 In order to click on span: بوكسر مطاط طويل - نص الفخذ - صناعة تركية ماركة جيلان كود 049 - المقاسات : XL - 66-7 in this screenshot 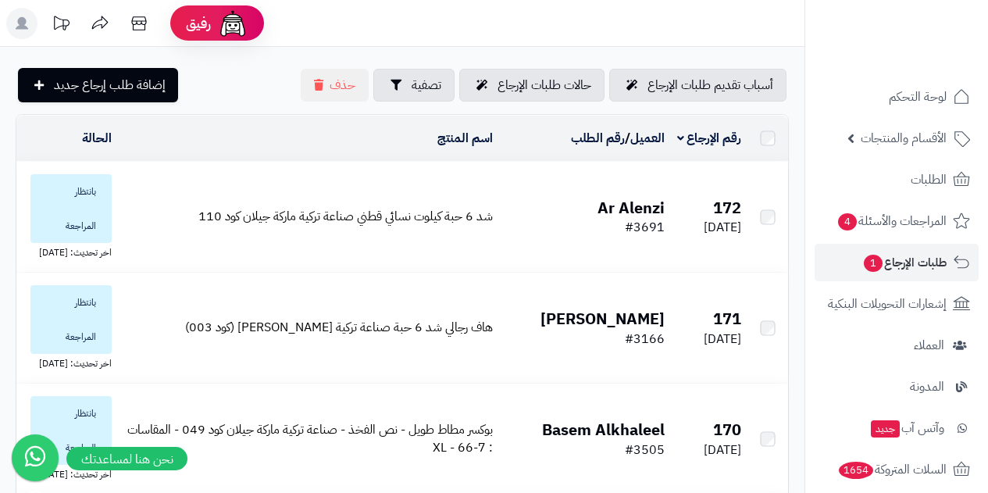, I will do `click(310, 438)`.